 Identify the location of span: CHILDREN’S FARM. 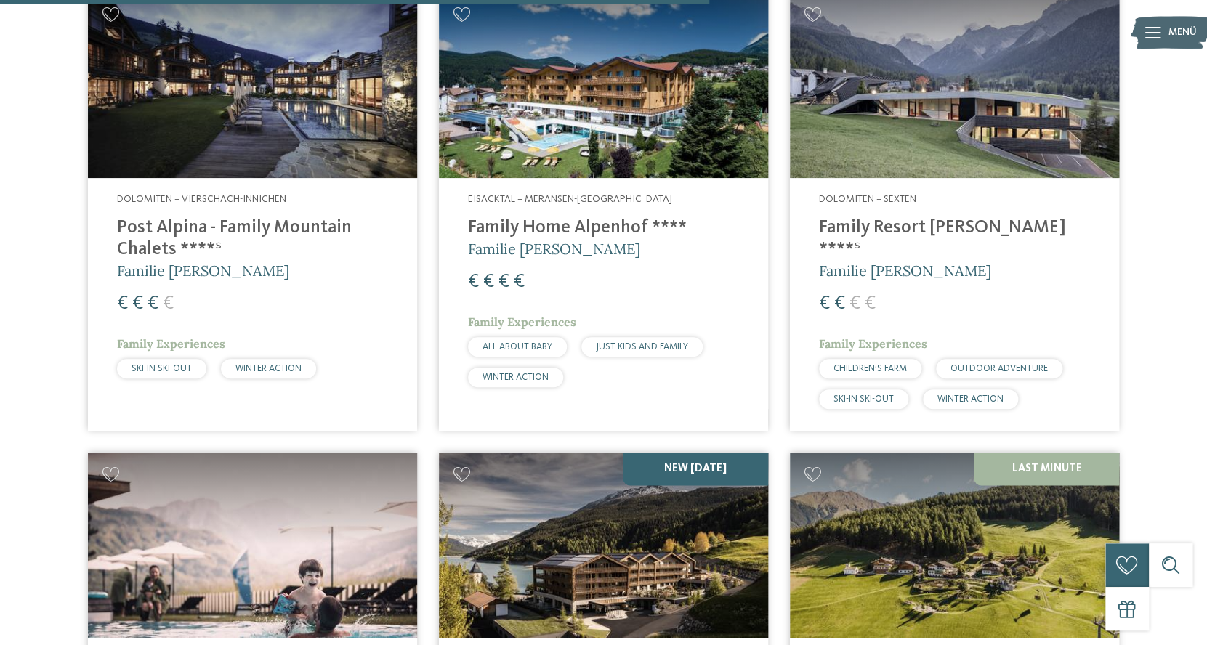
(870, 368).